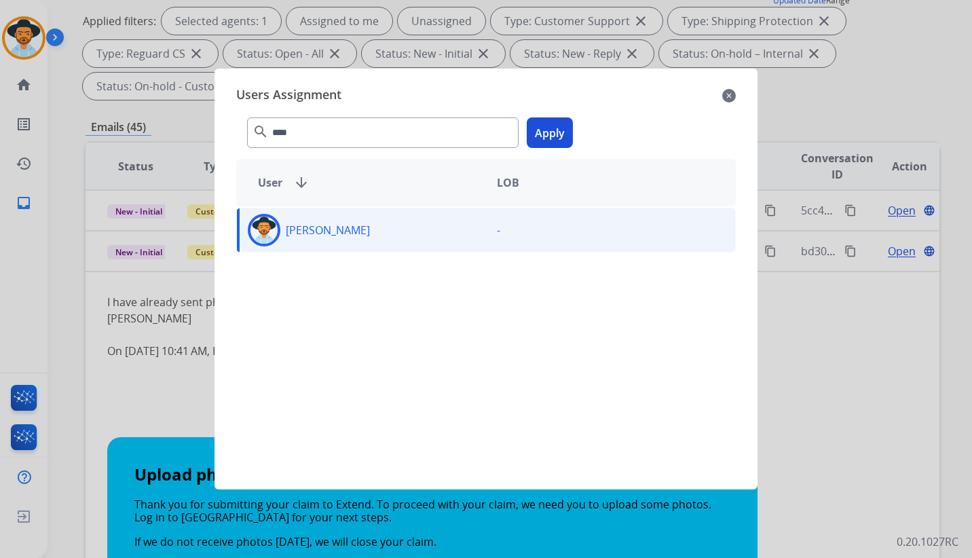 The width and height of the screenshot is (972, 558). Describe the element at coordinates (550, 132) in the screenshot. I see `button: Apply` at that location.